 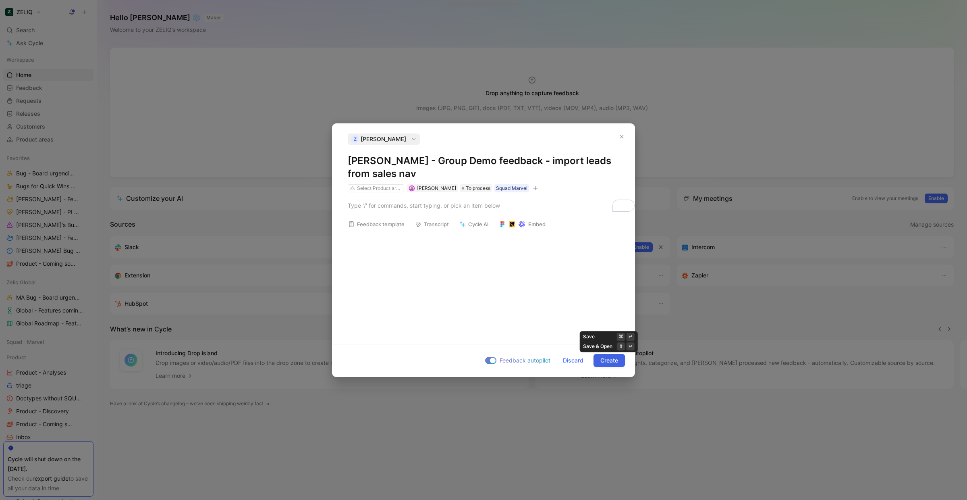 I want to click on img: avatar, so click(x=411, y=188).